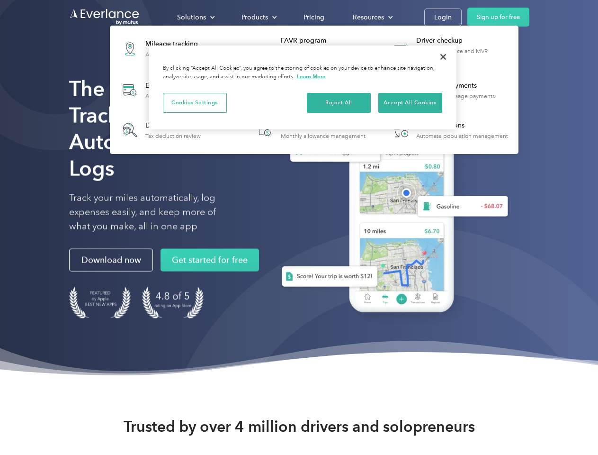  What do you see at coordinates (443, 57) in the screenshot?
I see `button: Close` at bounding box center [443, 57].